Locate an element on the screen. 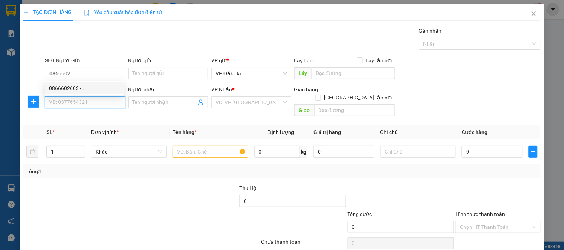 This screenshot has width=564, height=250. span: Lấy tận nơi is located at coordinates (379, 61).